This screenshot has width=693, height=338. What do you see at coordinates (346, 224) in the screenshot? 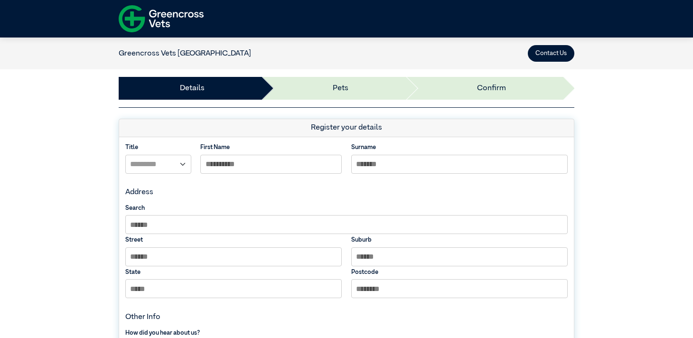
I see `input: Search by Suburb` at bounding box center [346, 224].